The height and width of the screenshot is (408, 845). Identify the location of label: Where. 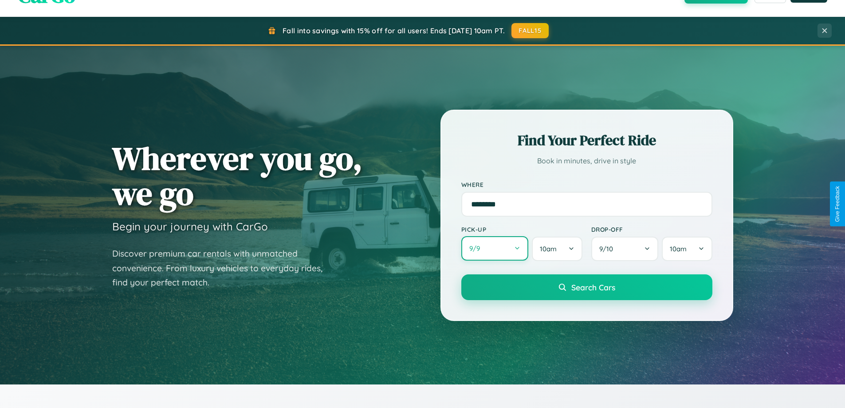
(587, 184).